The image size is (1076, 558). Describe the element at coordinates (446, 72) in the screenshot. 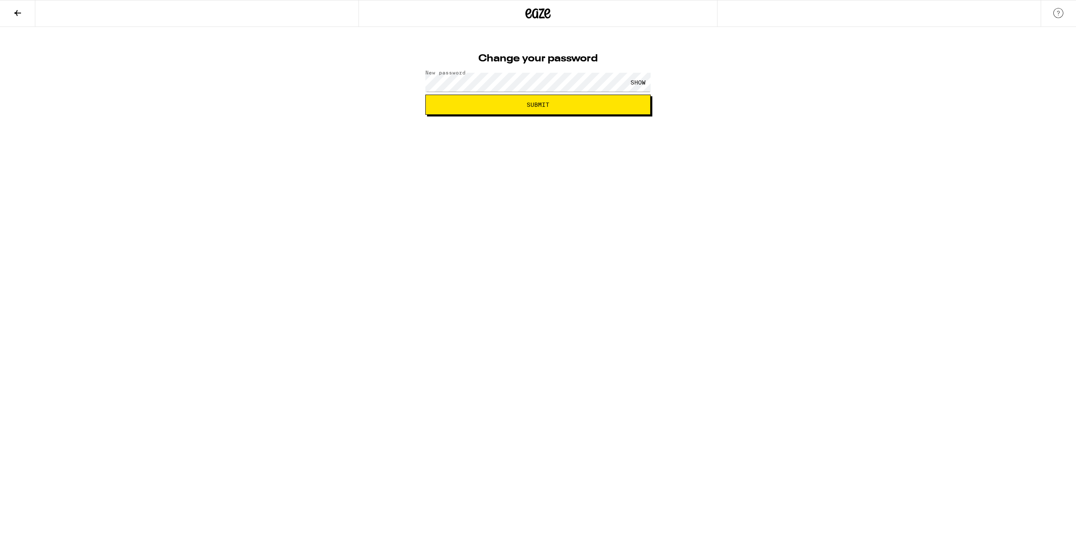

I see `label: New password` at that location.